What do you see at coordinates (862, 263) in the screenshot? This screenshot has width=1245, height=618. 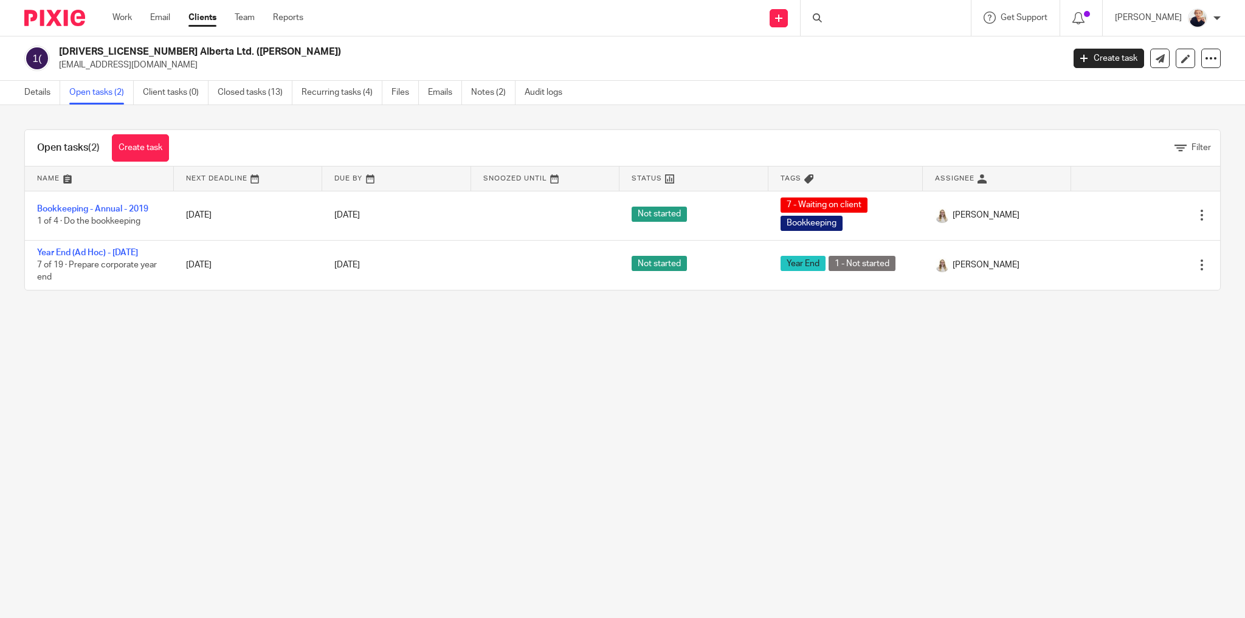 I see `span: 1 - Not started` at bounding box center [862, 263].